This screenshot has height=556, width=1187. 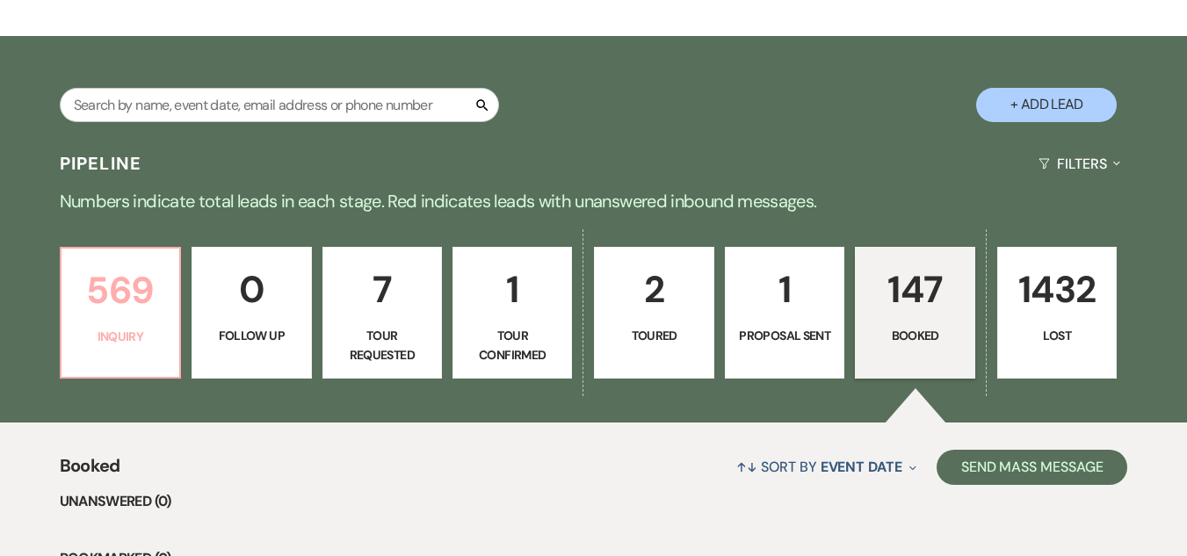 I want to click on p: 1432, so click(x=1057, y=289).